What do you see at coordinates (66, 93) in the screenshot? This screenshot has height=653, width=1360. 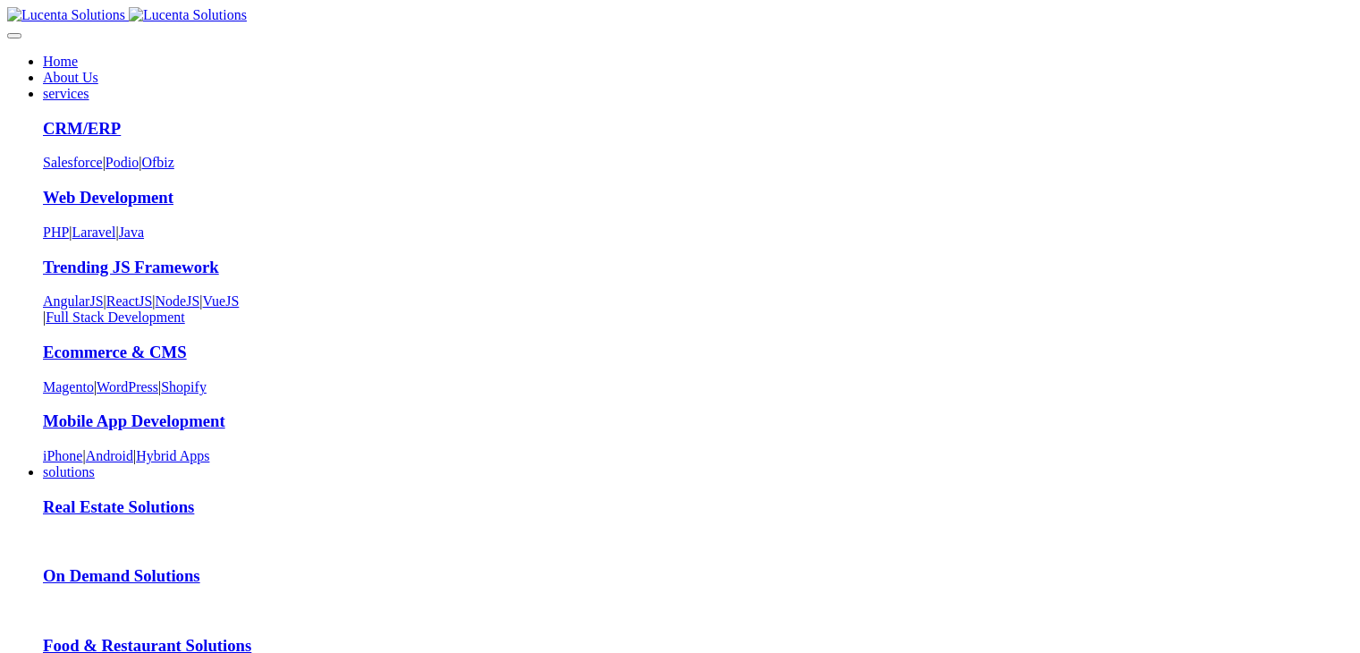 I see `a: services` at bounding box center [66, 93].